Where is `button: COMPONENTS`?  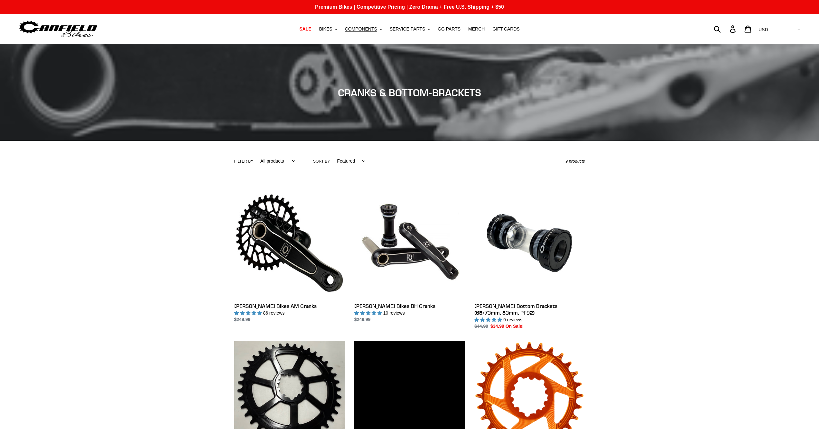 button: COMPONENTS is located at coordinates (363, 29).